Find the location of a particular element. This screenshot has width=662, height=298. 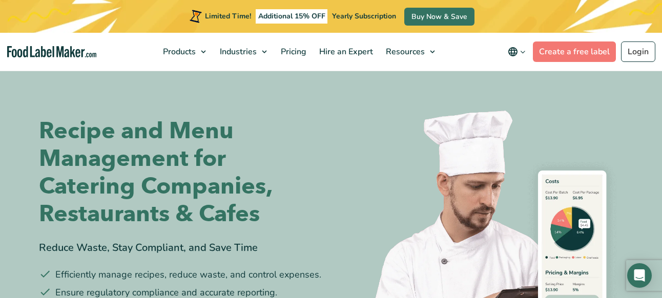

a: Resources is located at coordinates (410, 52).